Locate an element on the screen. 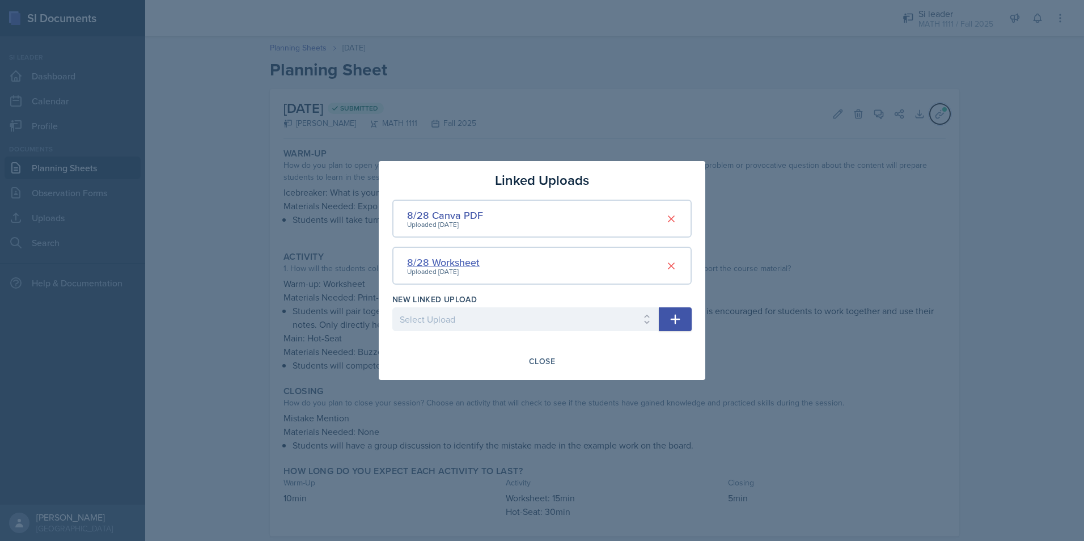 The height and width of the screenshot is (541, 1084). div: 8/28 Worksheet is located at coordinates (443, 262).